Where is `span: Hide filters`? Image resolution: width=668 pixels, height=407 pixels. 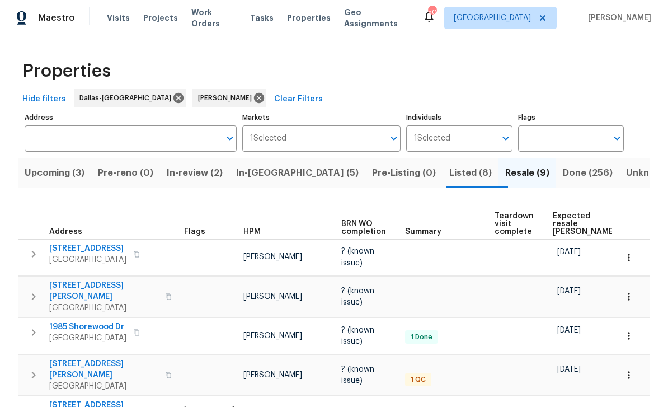
span: Hide filters is located at coordinates (44, 99).